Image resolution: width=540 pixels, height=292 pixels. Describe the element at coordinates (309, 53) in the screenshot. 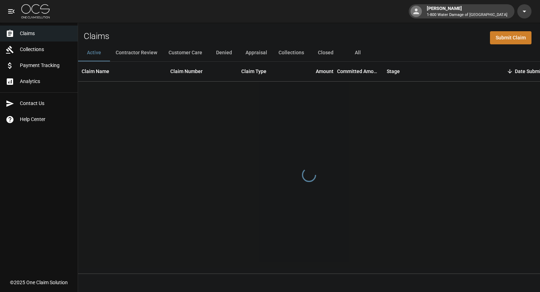

I see `div: dynamic tabs` at that location.